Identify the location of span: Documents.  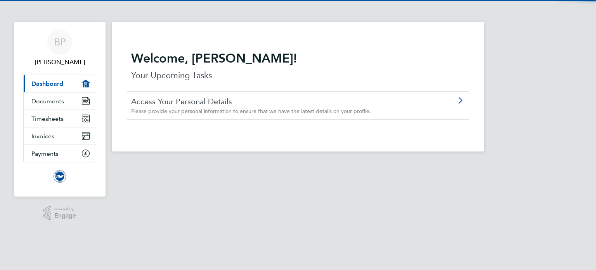
(48, 101).